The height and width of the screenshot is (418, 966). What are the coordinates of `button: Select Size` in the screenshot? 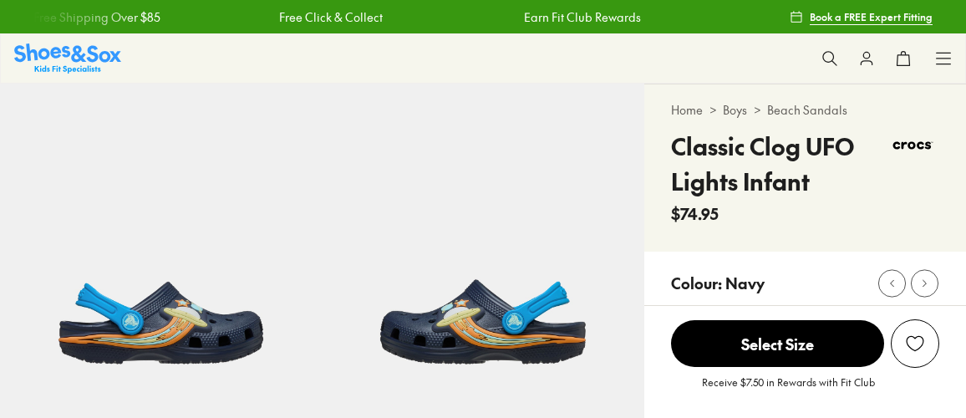 It's located at (778, 344).